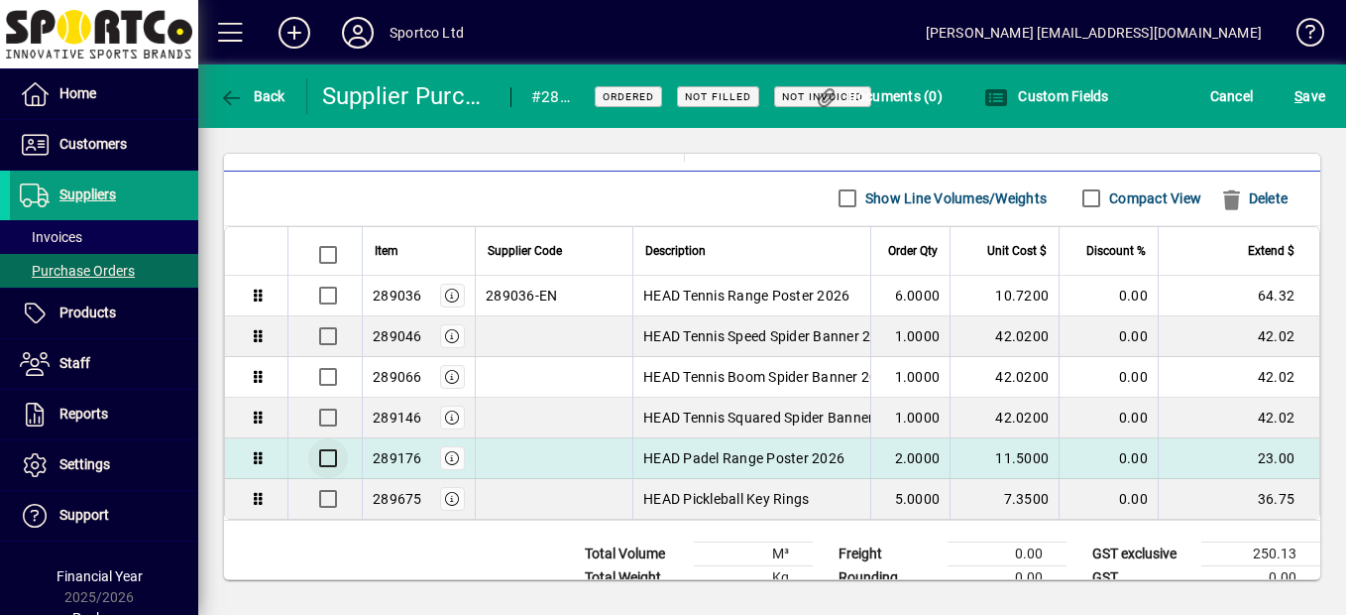  Describe the element at coordinates (1238, 458) in the screenshot. I see `td: 23.00` at that location.